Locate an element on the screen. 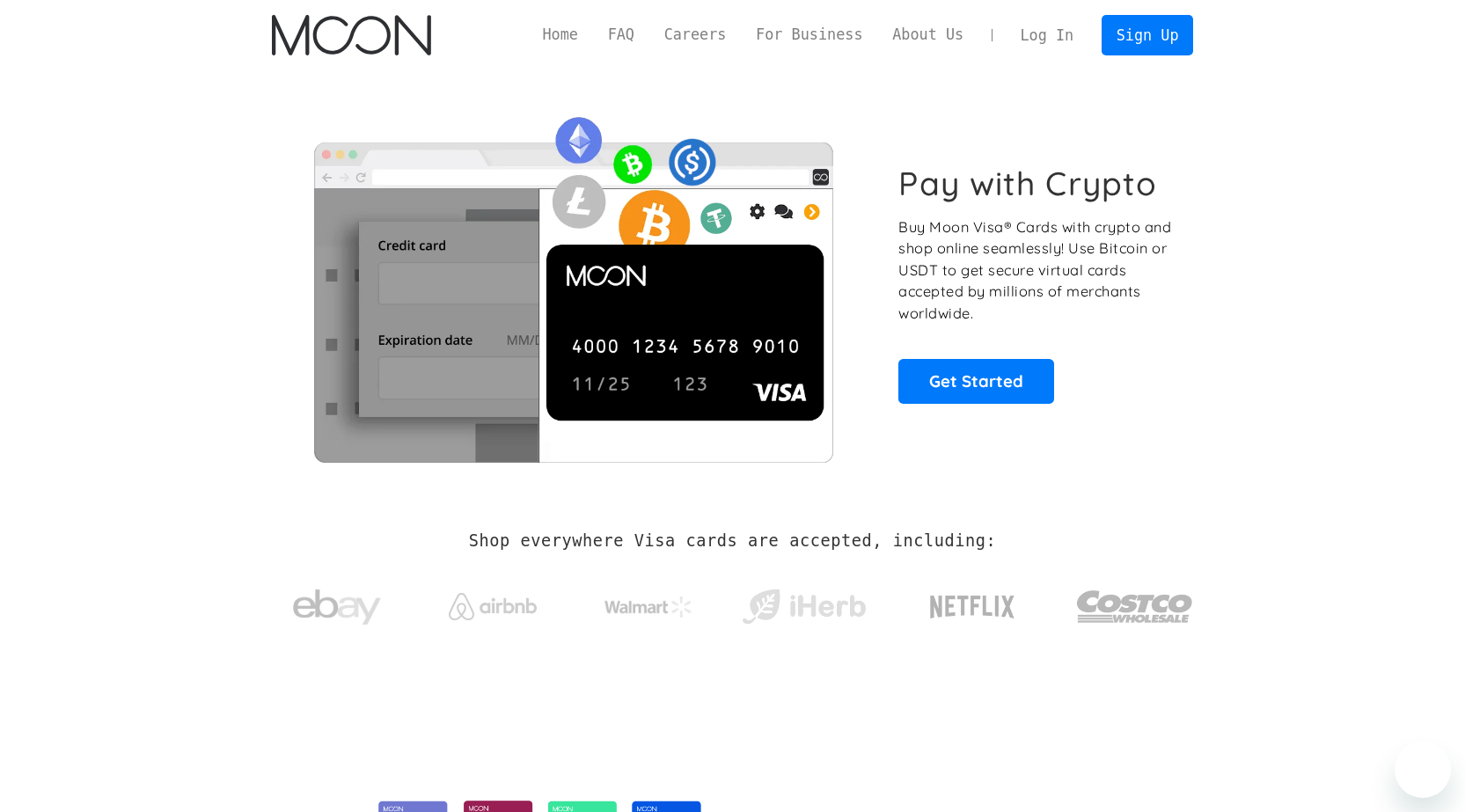  img: iHerb is located at coordinates (804, 607).